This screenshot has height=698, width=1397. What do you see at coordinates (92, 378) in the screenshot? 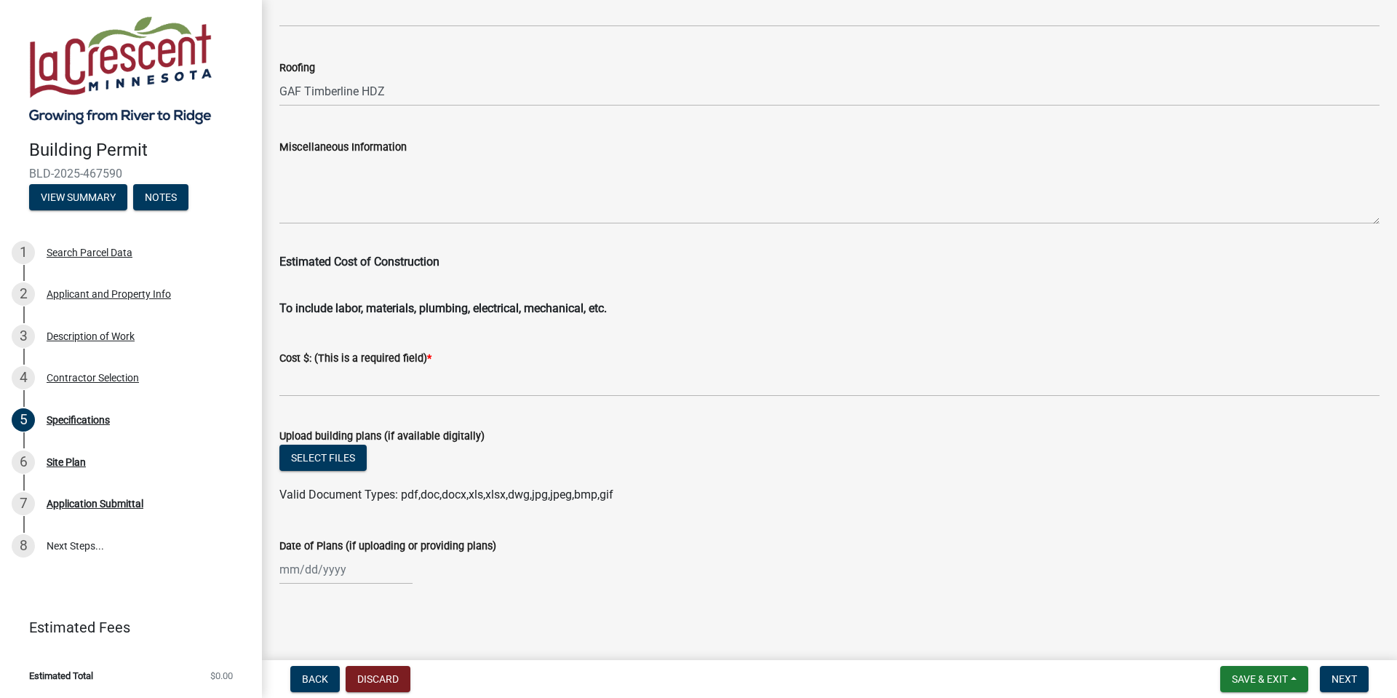
I see `div: Contractor Selection` at bounding box center [92, 378].